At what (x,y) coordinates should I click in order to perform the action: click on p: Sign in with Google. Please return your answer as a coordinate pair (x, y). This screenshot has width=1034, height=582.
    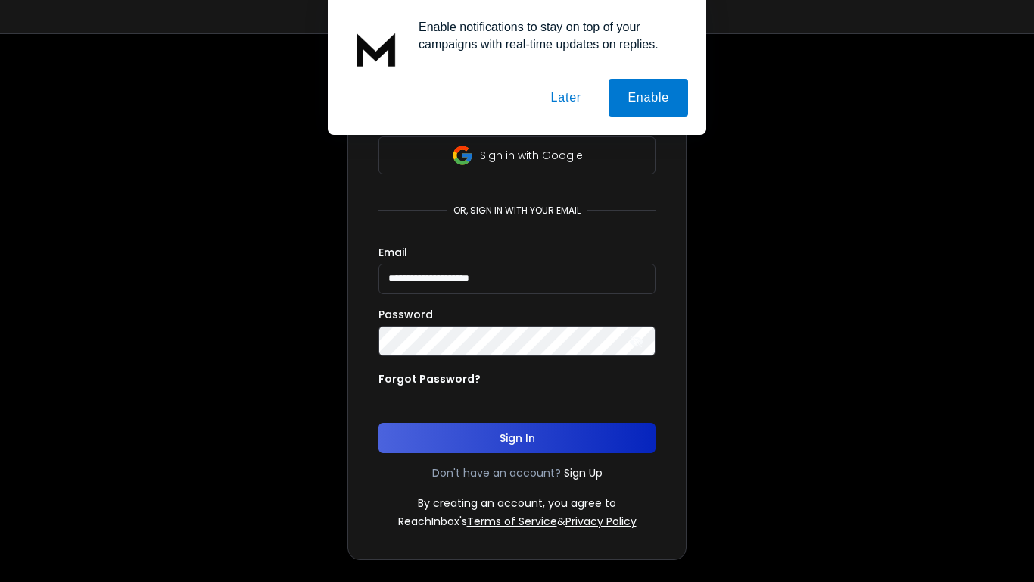
    Looking at the image, I should click on (532, 155).